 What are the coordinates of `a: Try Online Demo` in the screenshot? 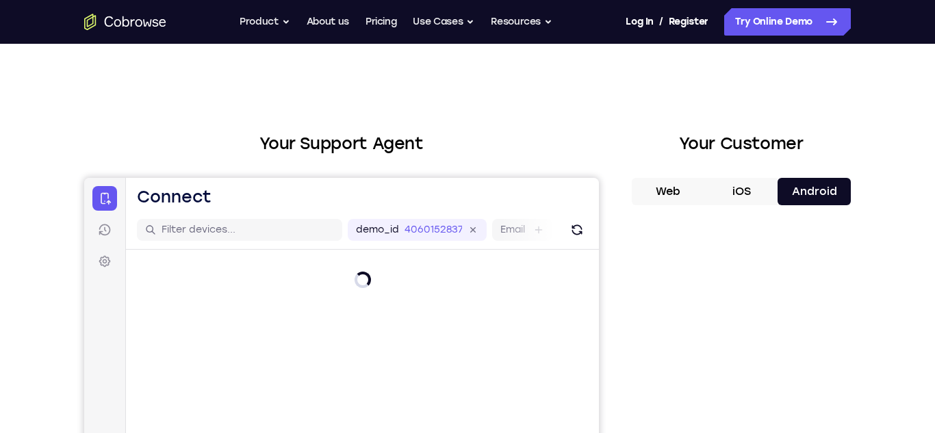 It's located at (787, 22).